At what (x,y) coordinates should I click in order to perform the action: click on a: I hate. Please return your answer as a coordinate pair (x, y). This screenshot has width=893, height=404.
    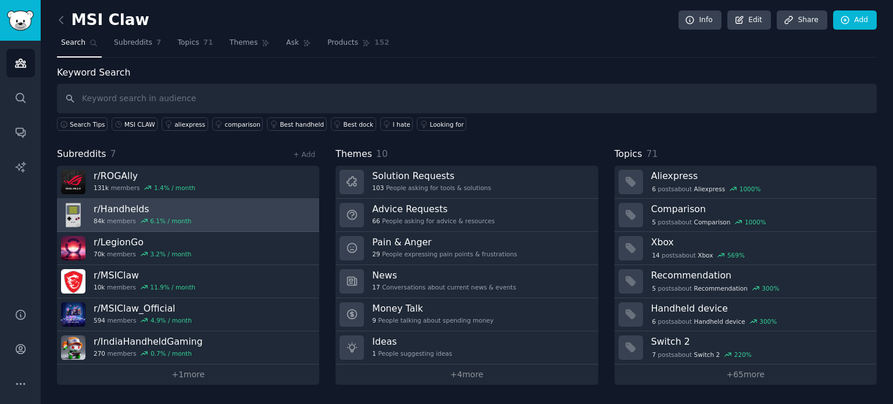
    Looking at the image, I should click on (397, 124).